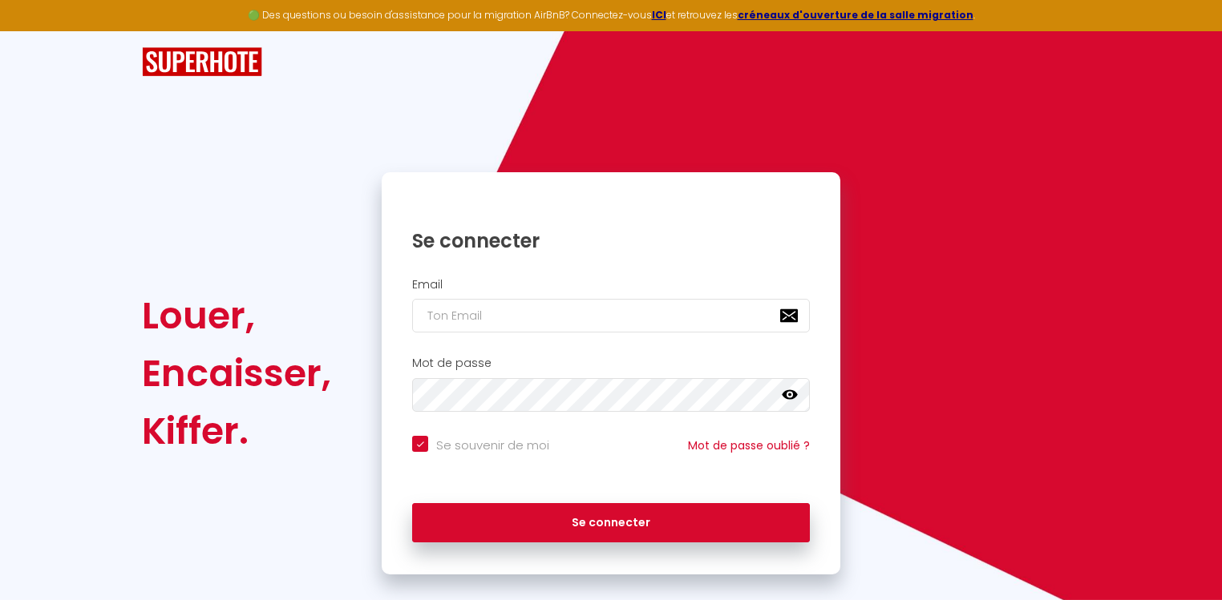 The width and height of the screenshot is (1222, 600). I want to click on h2: Mot de passe, so click(611, 363).